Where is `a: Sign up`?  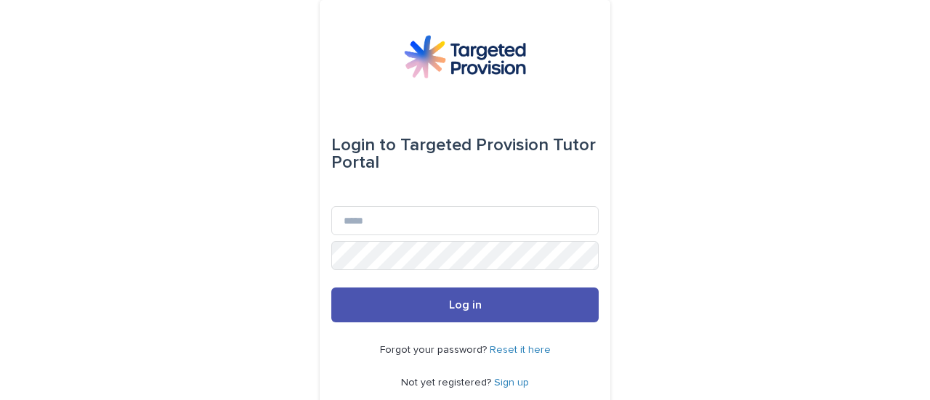 a: Sign up is located at coordinates (512, 383).